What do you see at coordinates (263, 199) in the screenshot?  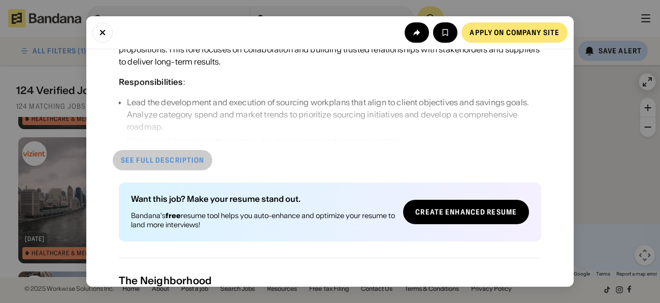 I see `div: Want this job? Make your resume stand out.` at bounding box center [263, 199].